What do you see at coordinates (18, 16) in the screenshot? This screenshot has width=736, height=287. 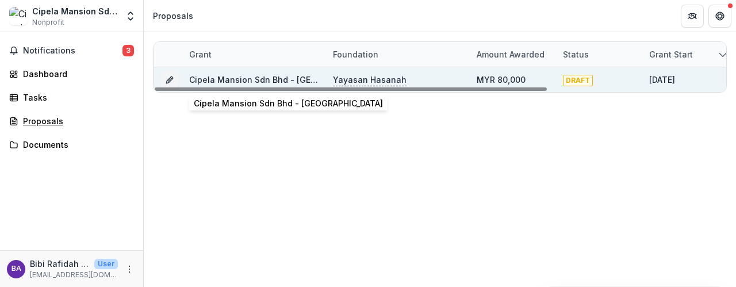 I see `img: Cipela Mansion Sdn Bhd` at bounding box center [18, 16].